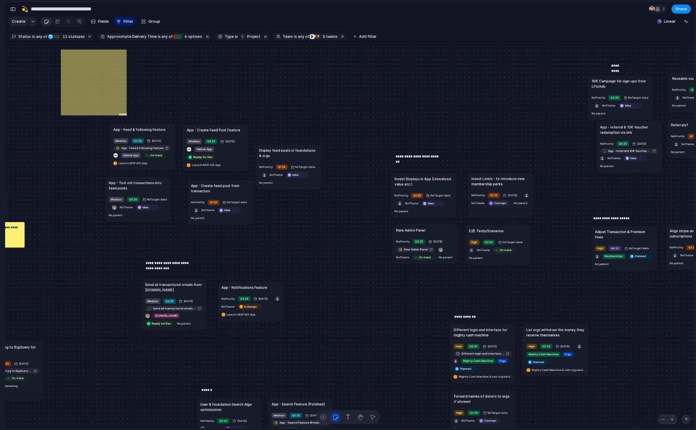 The width and height of the screenshot is (696, 430). What do you see at coordinates (556, 369) in the screenshot?
I see `button: Mighty Cash Machine & own org back-end` at bounding box center [556, 369].